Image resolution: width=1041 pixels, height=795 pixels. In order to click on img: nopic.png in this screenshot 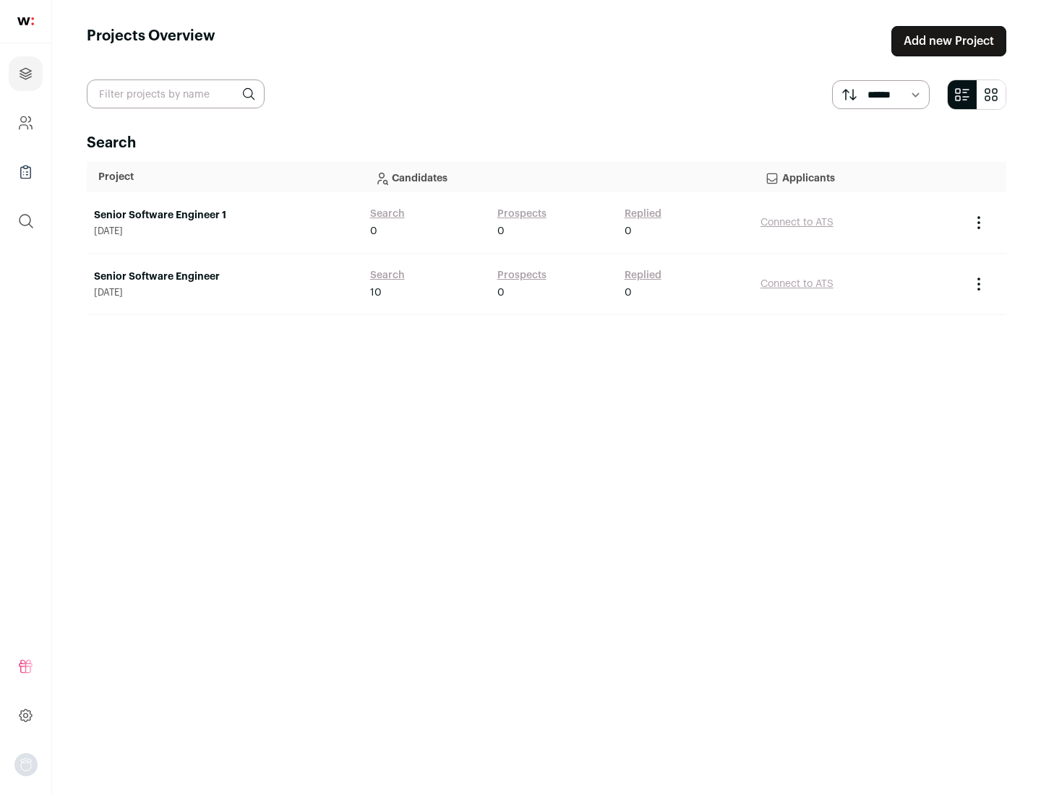, I will do `click(26, 765)`.